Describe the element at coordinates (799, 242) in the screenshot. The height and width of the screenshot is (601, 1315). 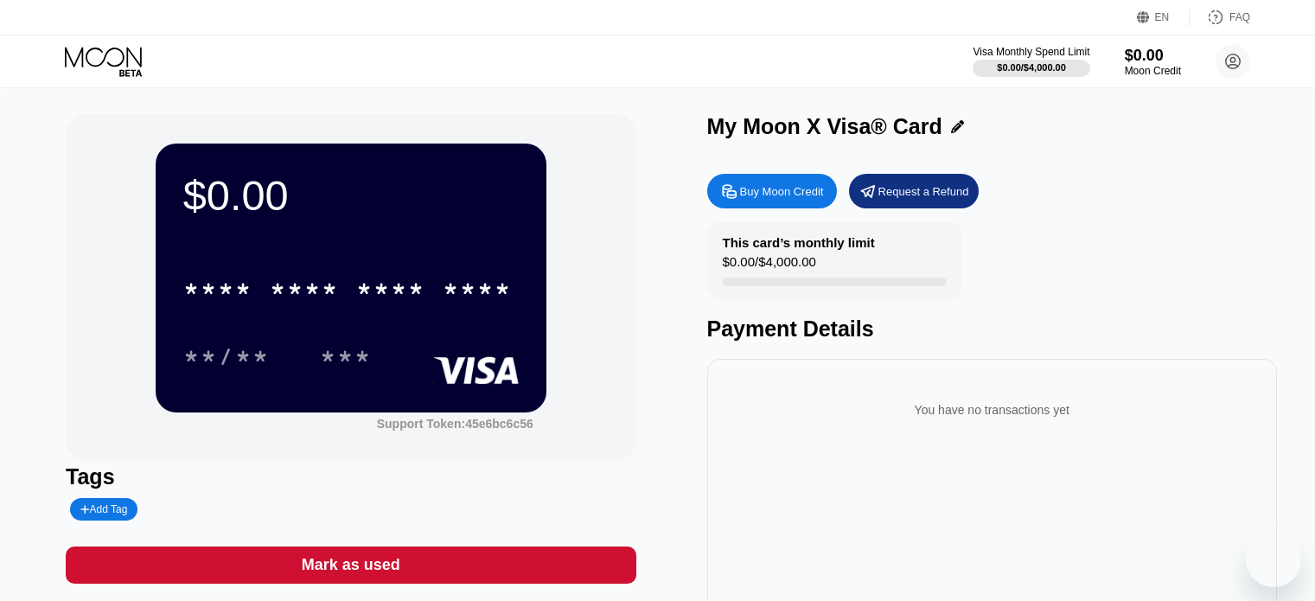
I see `div: This card’s monthly limit` at that location.